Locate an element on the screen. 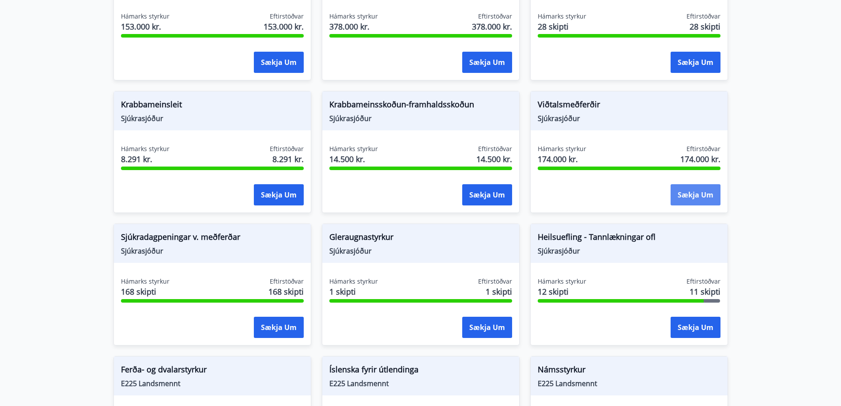 Image resolution: width=841 pixels, height=406 pixels. span: Íslenska fyrir útlendinga is located at coordinates (421, 371).